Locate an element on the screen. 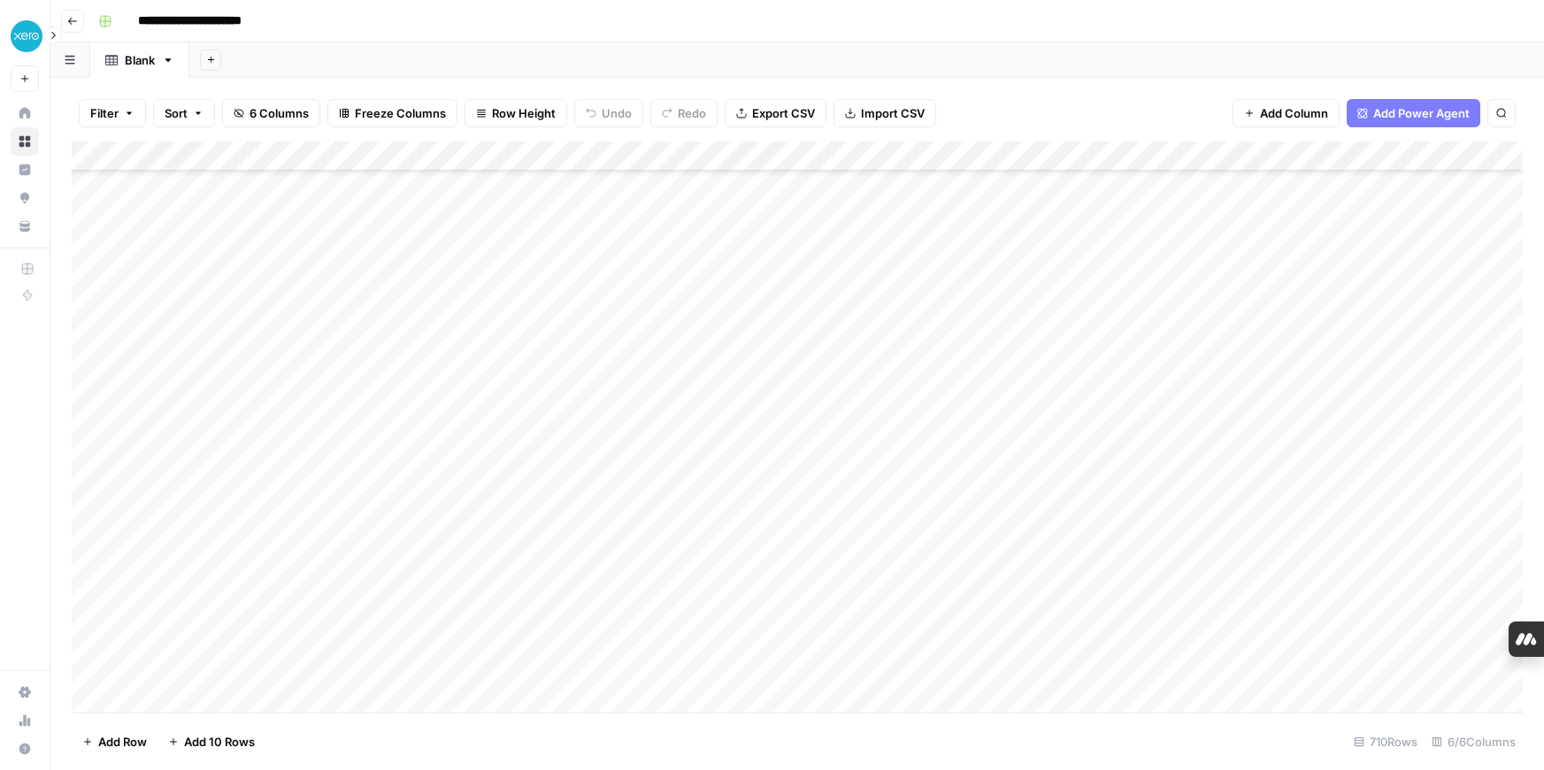  span: Export CSV is located at coordinates (783, 113).